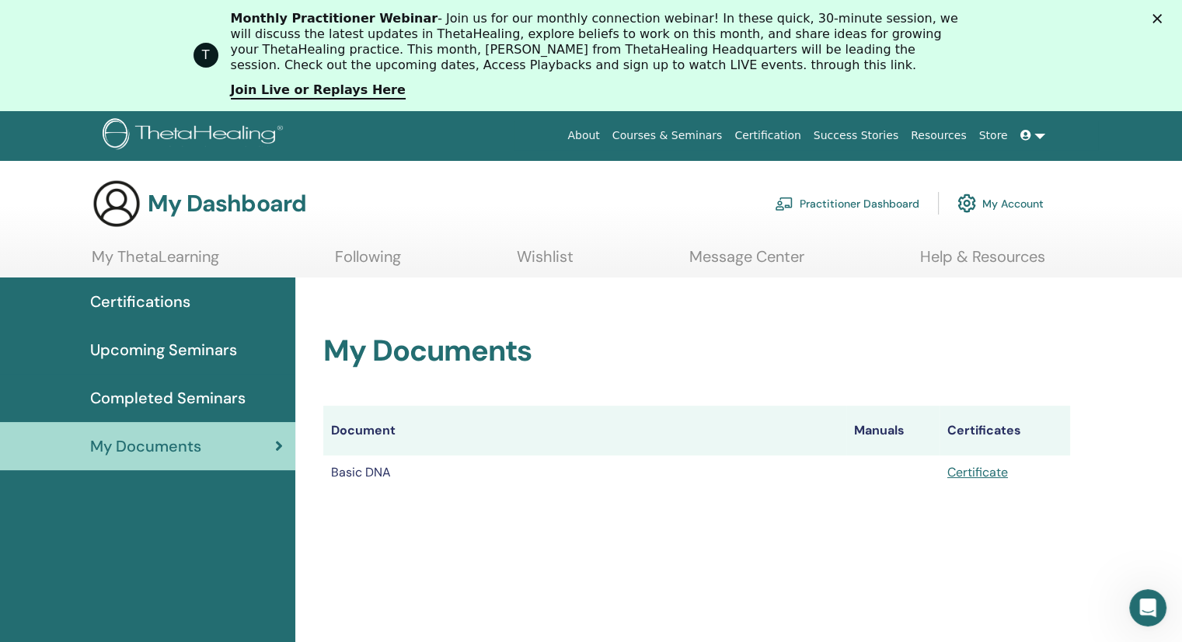 This screenshot has height=642, width=1182. I want to click on span: Upcoming Seminars, so click(163, 350).